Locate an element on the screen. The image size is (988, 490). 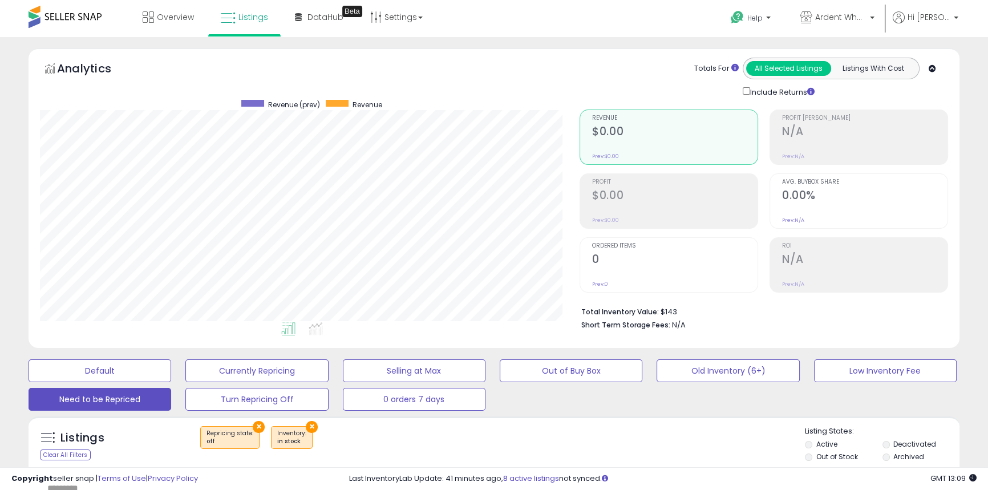
label: Active is located at coordinates (826, 444).